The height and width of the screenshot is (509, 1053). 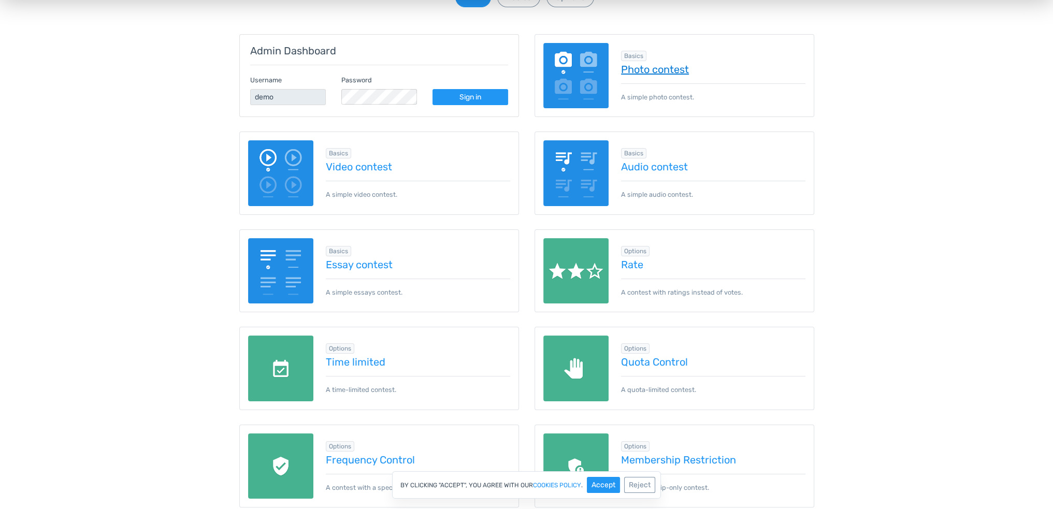 I want to click on p: A quota-limited contest., so click(x=713, y=385).